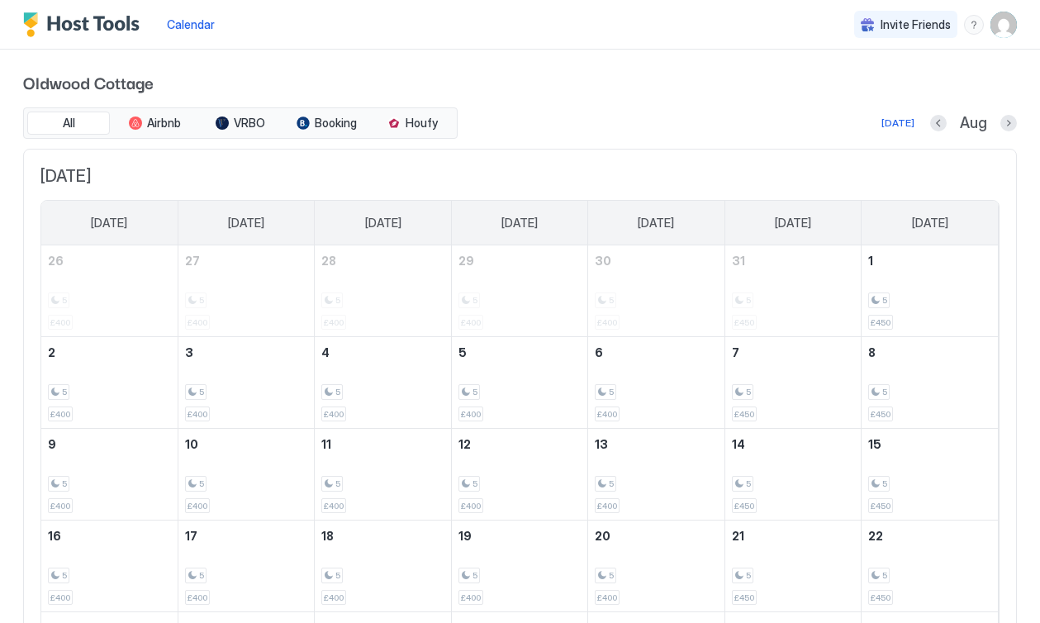  Describe the element at coordinates (519, 352) in the screenshot. I see `a: August 5, 2026` at that location.